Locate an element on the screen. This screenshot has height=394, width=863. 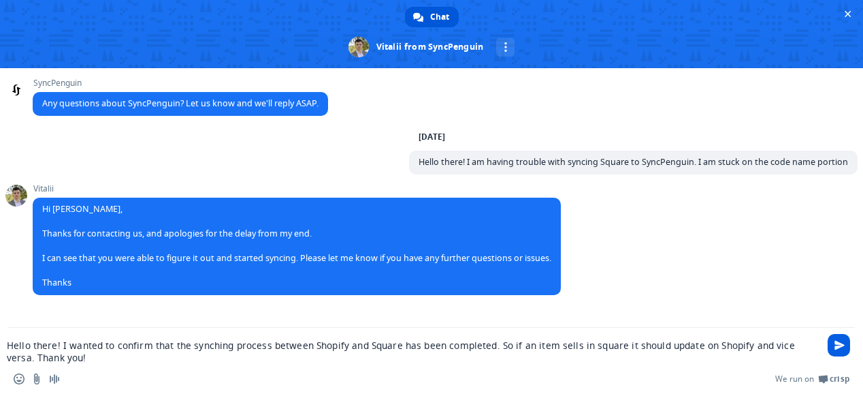
span: Vitalii is located at coordinates (297, 189).